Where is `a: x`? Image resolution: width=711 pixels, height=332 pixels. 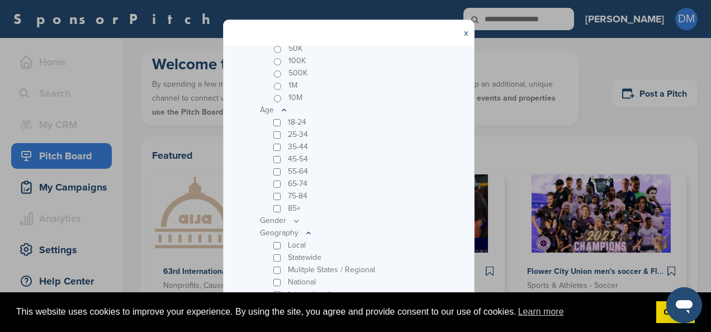
a: x is located at coordinates (466, 33).